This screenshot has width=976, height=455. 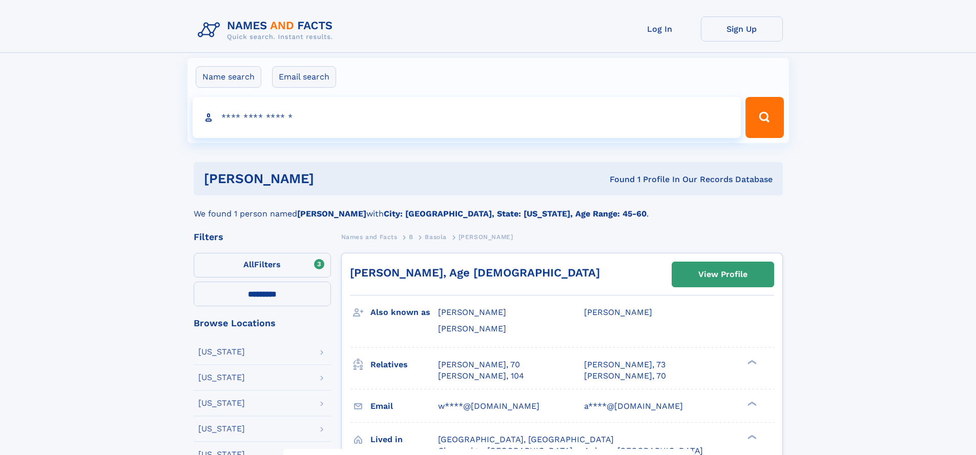 What do you see at coordinates (304, 77) in the screenshot?
I see `label: Email search` at bounding box center [304, 77].